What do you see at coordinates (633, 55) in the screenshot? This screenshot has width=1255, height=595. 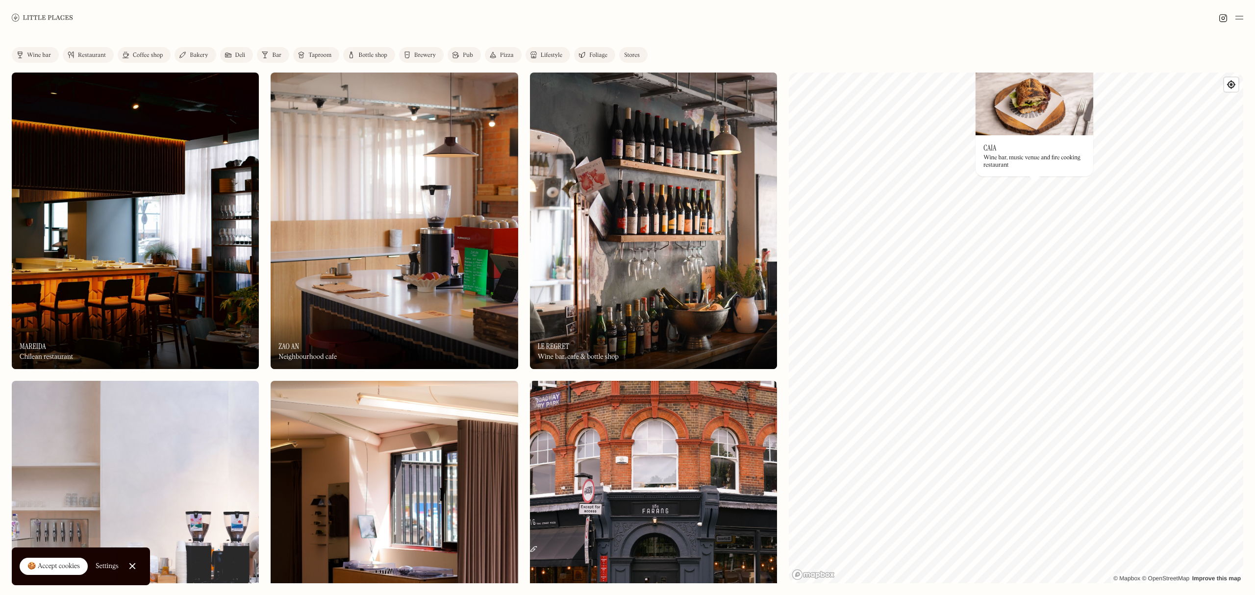 I see `a: Stores` at bounding box center [633, 55].